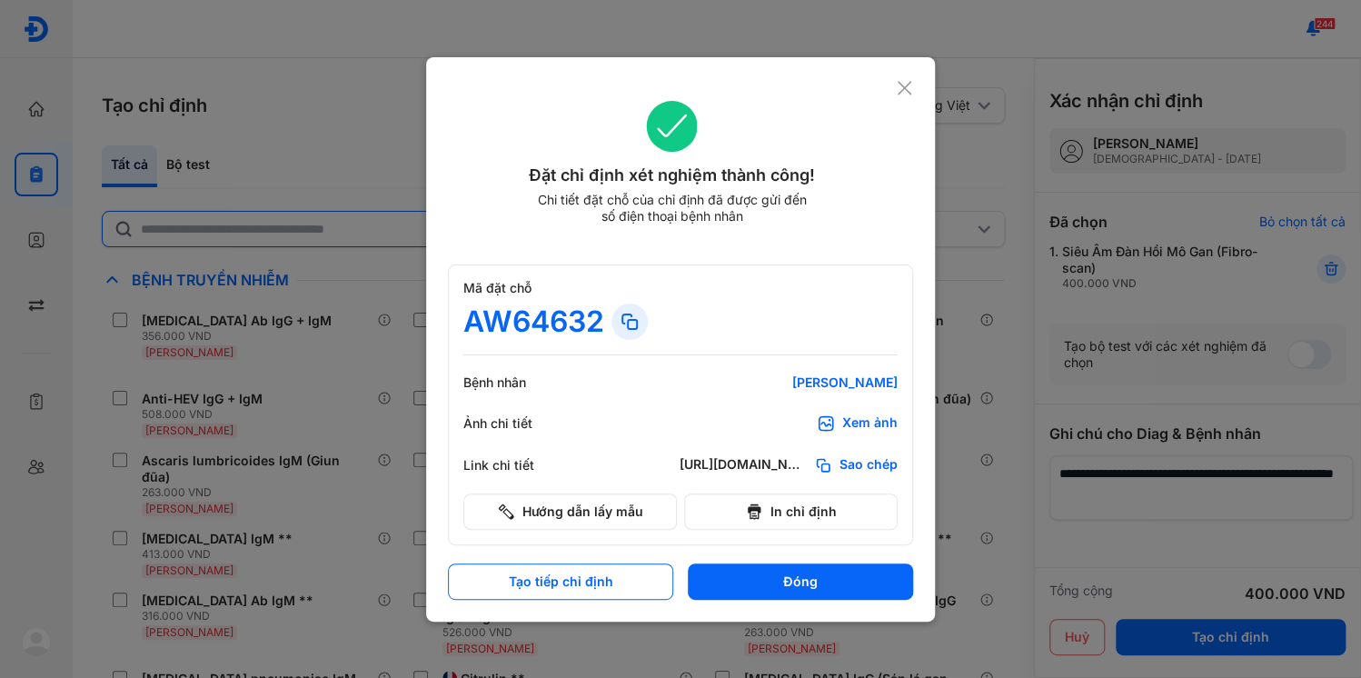 The height and width of the screenshot is (678, 1361). What do you see at coordinates (790, 511) in the screenshot?
I see `button: In chỉ định` at bounding box center [790, 511].